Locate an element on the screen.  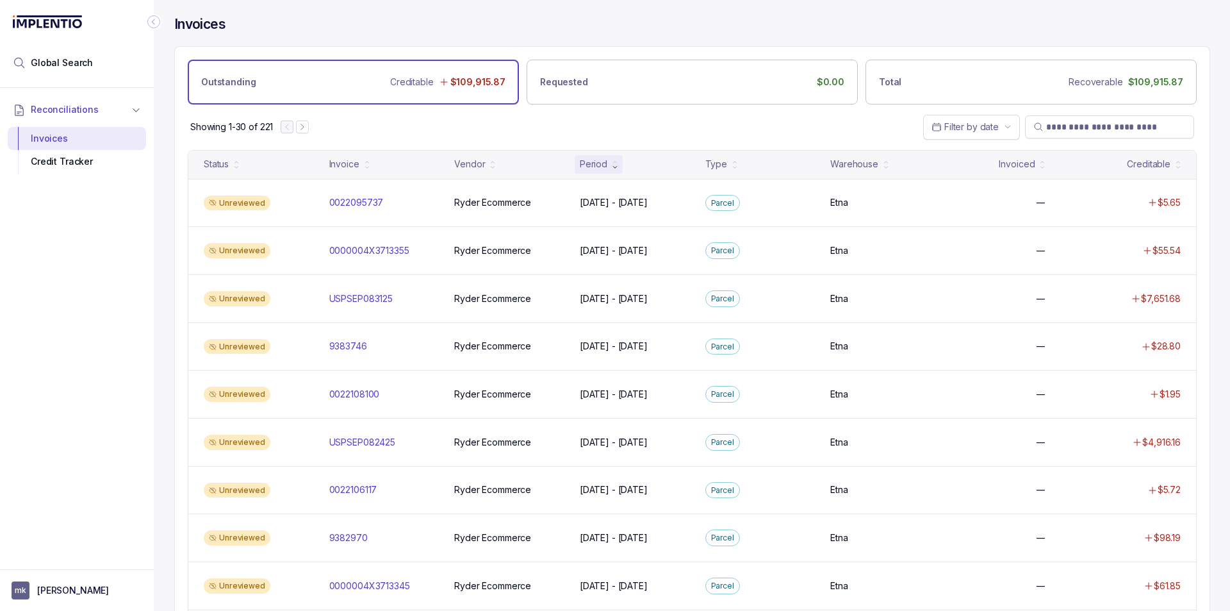
p: $98.19 is located at coordinates (1168, 538).